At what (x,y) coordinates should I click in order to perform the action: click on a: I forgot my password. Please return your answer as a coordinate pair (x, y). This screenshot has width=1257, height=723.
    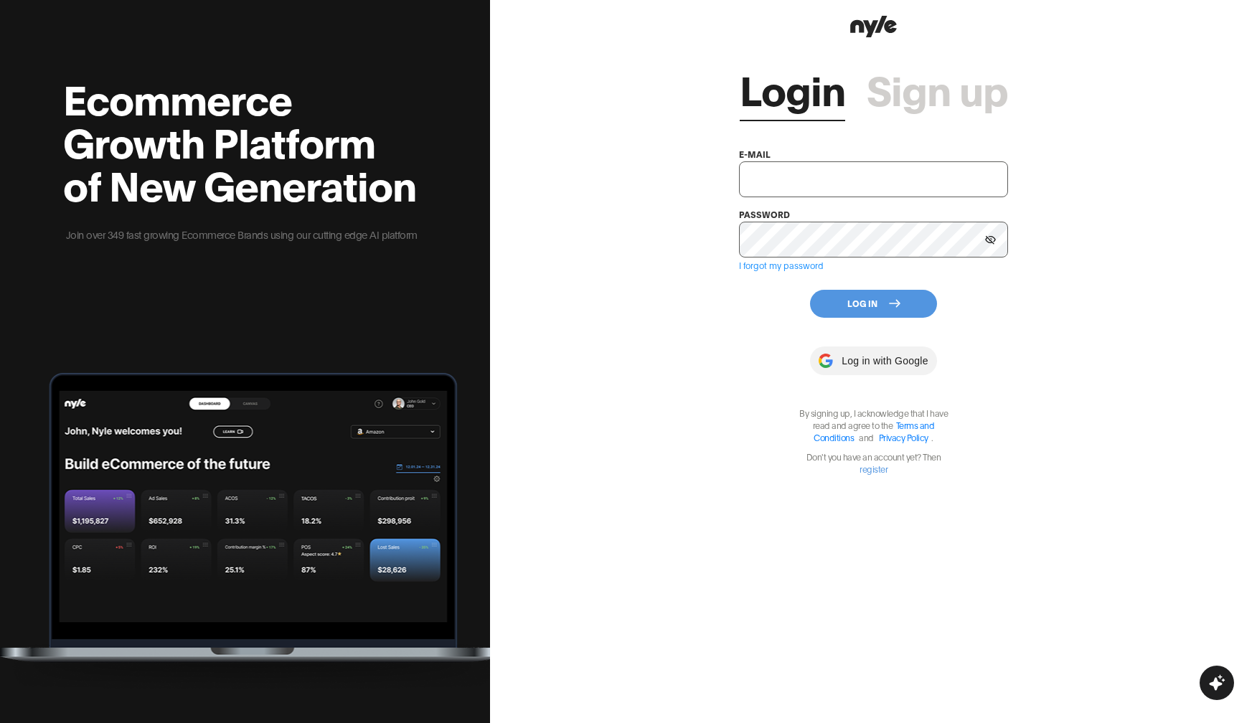
    Looking at the image, I should click on (782, 265).